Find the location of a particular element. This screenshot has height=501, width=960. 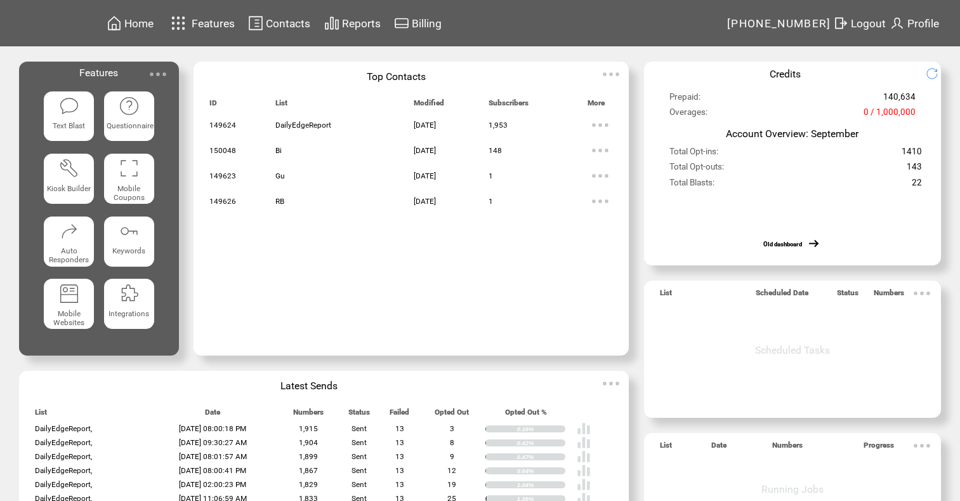

span: ID is located at coordinates (213, 105).